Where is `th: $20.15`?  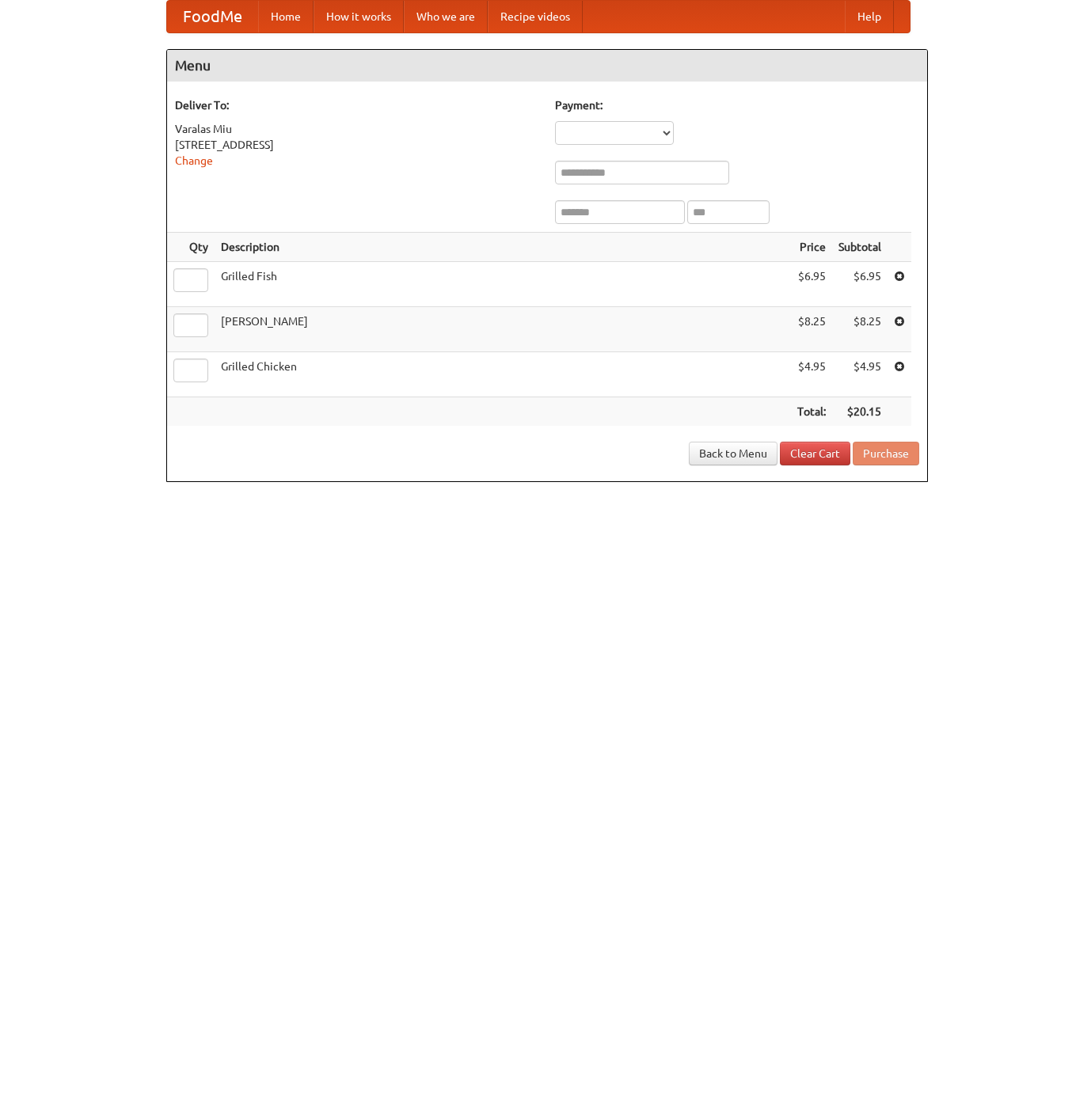 th: $20.15 is located at coordinates (860, 412).